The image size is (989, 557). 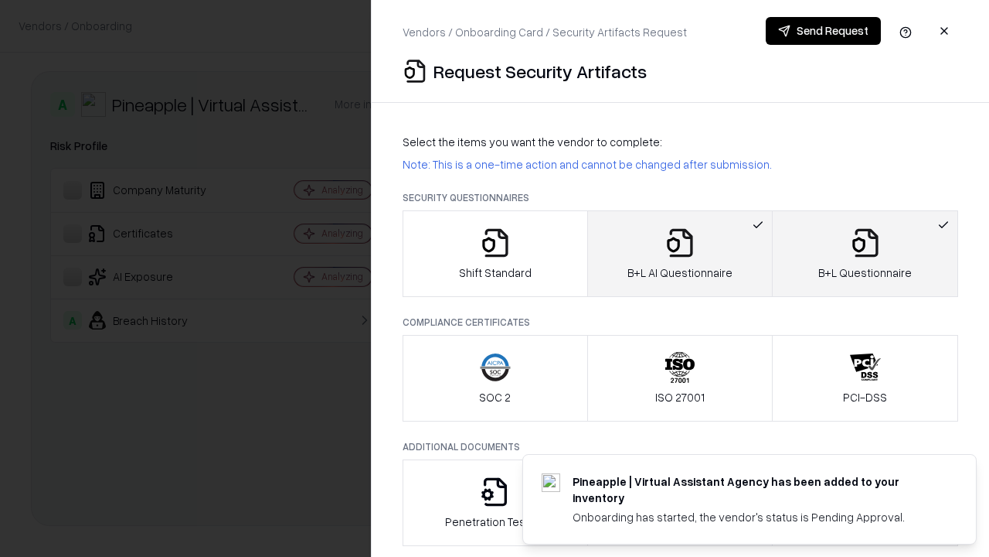 I want to click on div: Pineapple | Virtual Assistant Agency has been added to your inventory, so click(x=756, y=489).